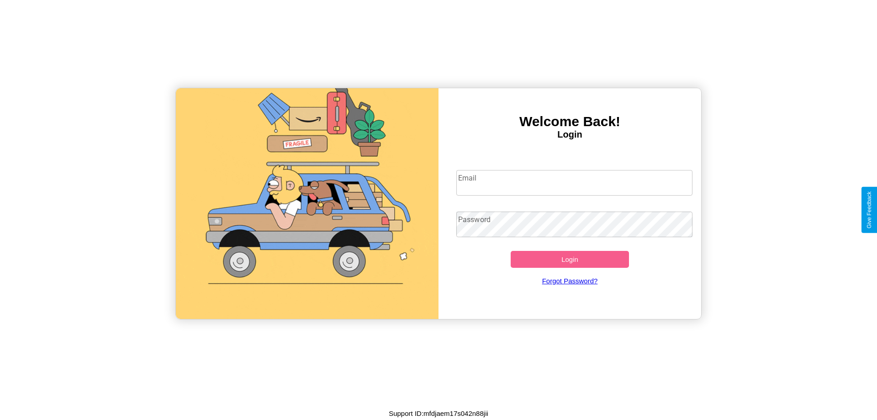 The image size is (877, 420). I want to click on a: Forgot Password?, so click(570, 280).